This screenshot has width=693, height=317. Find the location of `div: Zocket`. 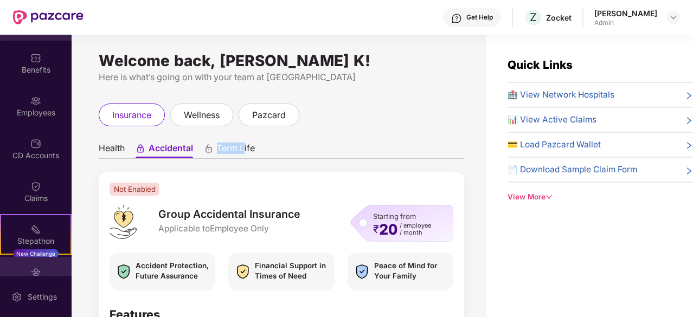

div: Zocket is located at coordinates (559, 17).